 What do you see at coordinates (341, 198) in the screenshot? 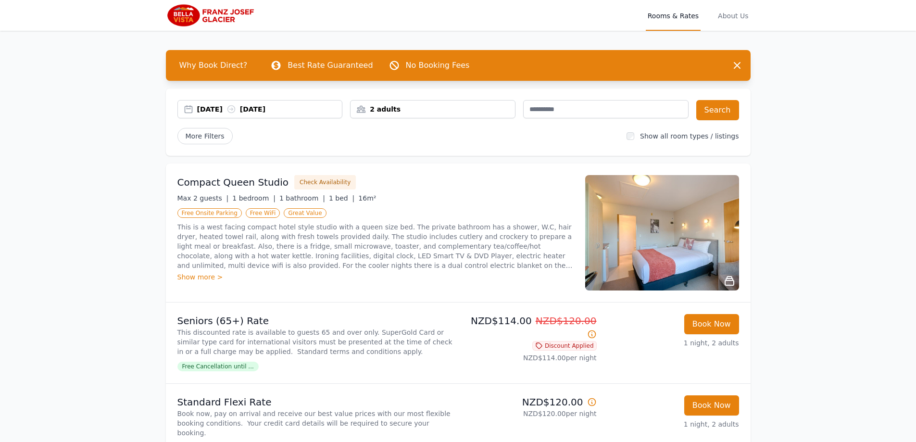
I see `span: 1 bed |` at bounding box center [341, 198].